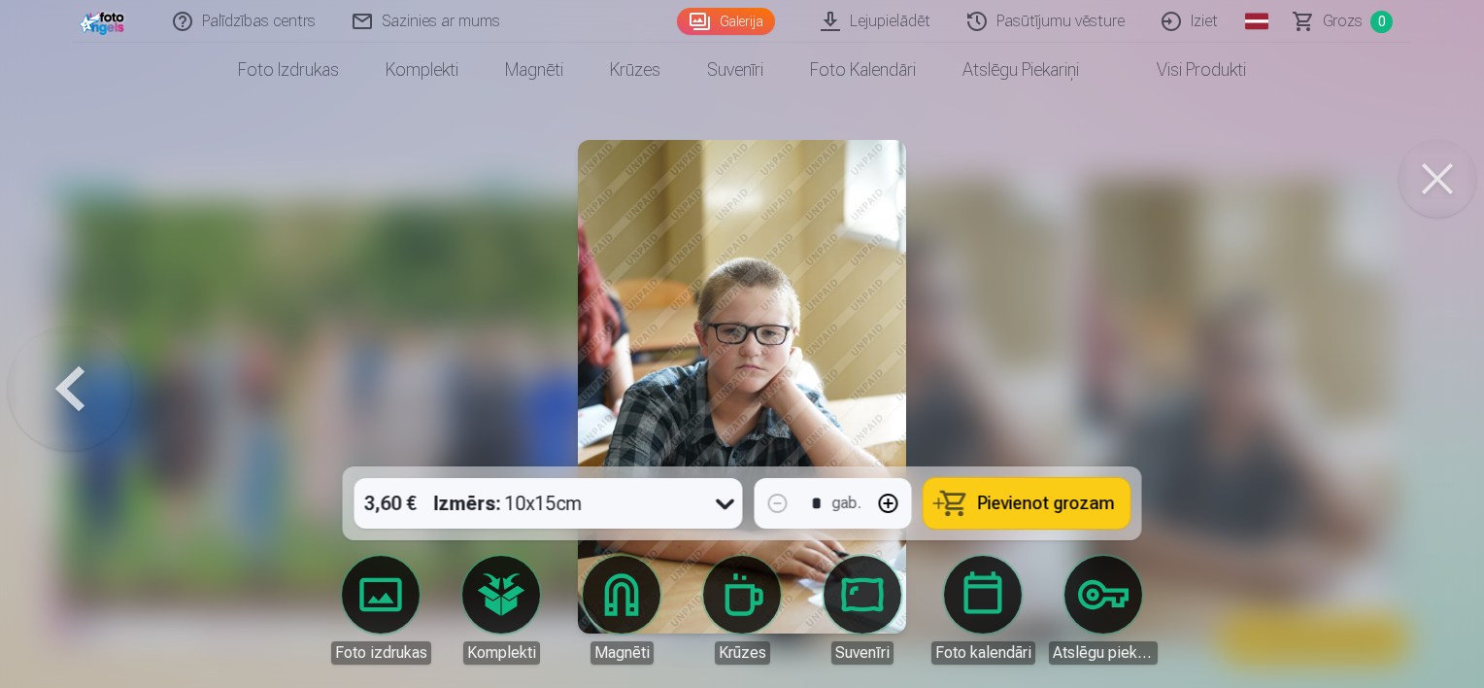 This screenshot has height=688, width=1484. I want to click on a: Visi produkti, so click(1186, 70).